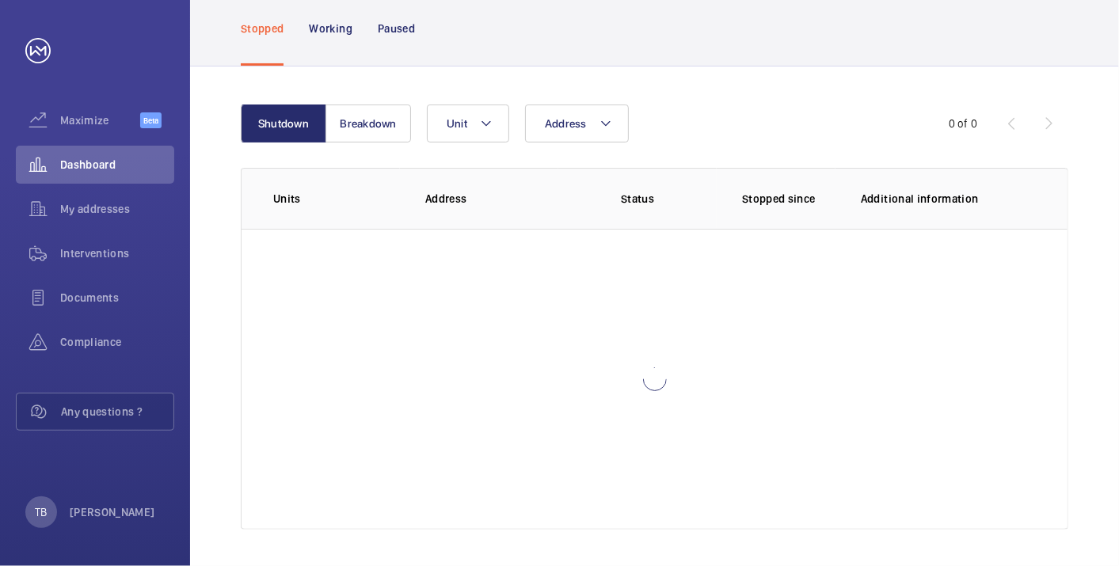  I want to click on p: TB, so click(40, 512).